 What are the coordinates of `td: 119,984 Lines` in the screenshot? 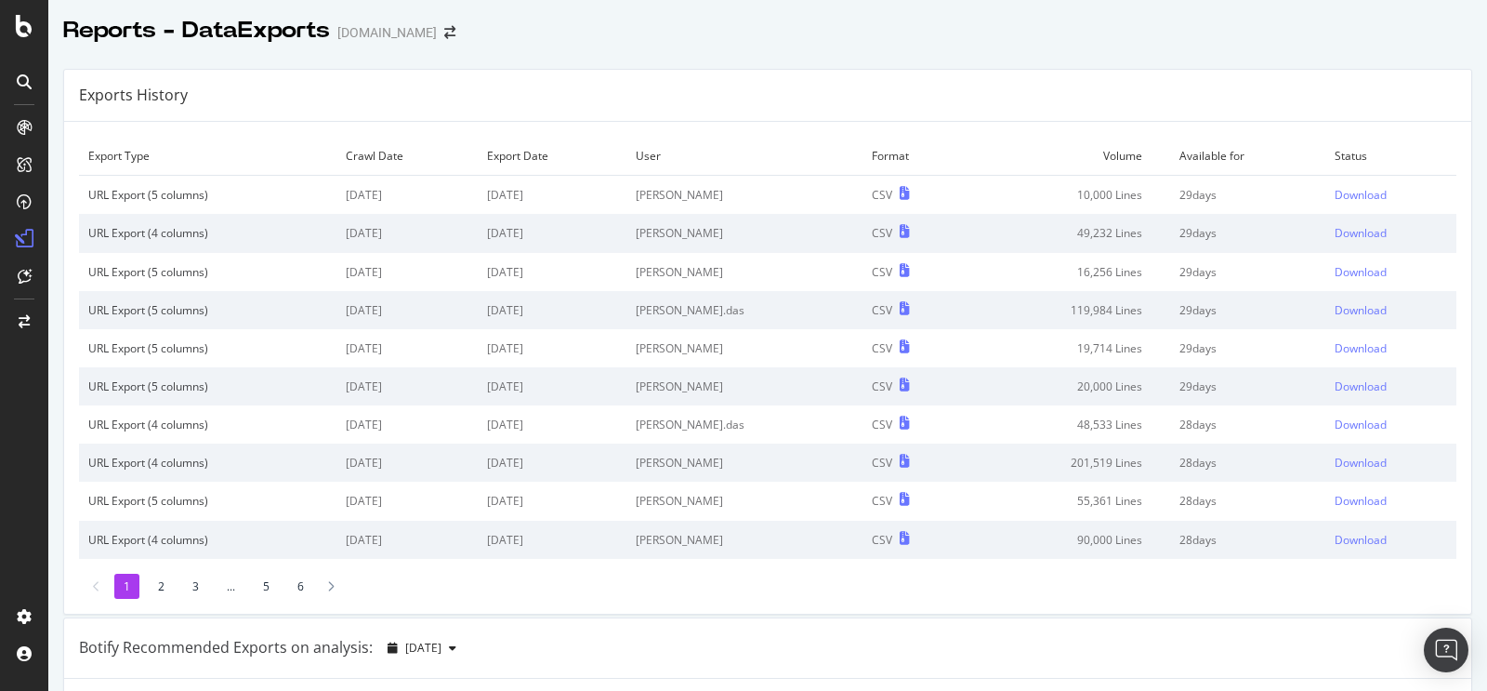 It's located at (1068, 310).